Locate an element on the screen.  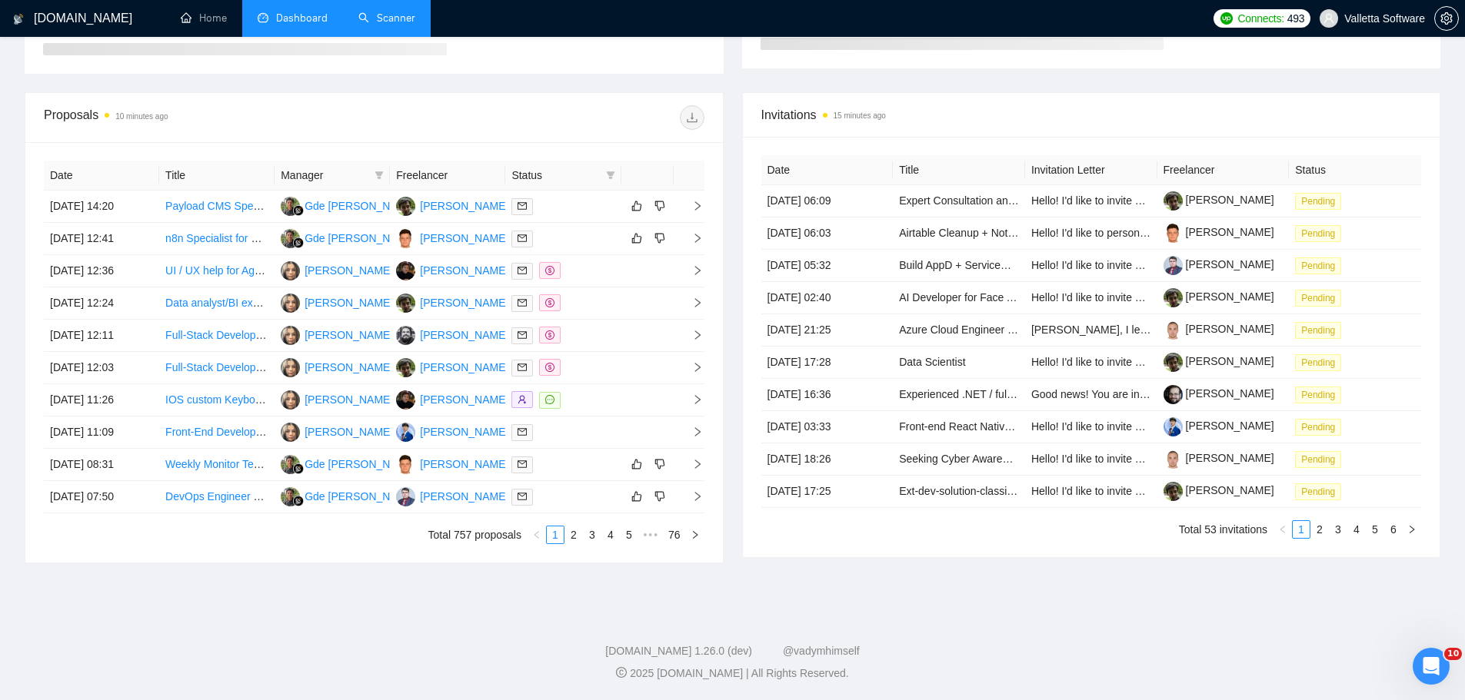
a: 2 is located at coordinates (574, 535).